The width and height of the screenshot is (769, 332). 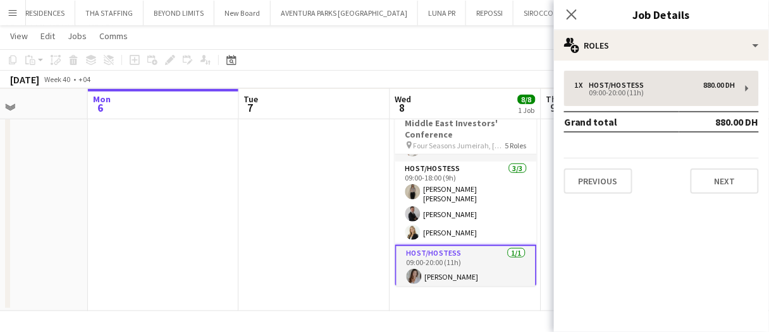 I want to click on h3: Middle East Investors' Conference, so click(x=466, y=129).